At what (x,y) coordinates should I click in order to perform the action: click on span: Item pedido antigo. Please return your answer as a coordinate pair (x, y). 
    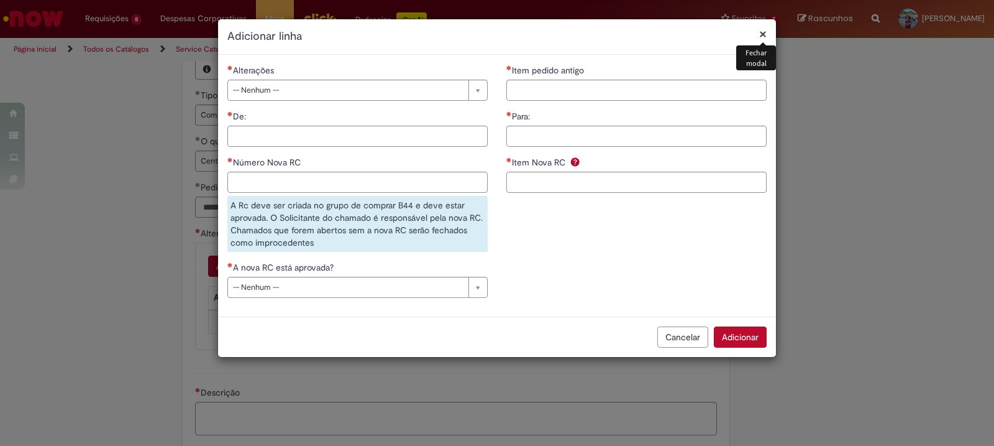
    Looking at the image, I should click on (549, 70).